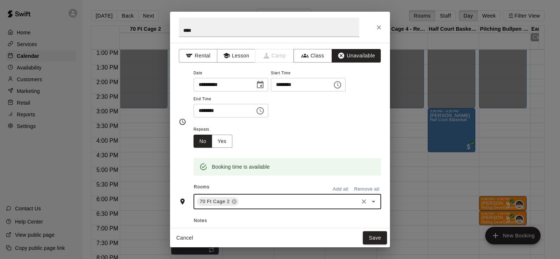  Describe the element at coordinates (260, 111) in the screenshot. I see `button: Choose time, selected time is 9:30 PM` at that location.